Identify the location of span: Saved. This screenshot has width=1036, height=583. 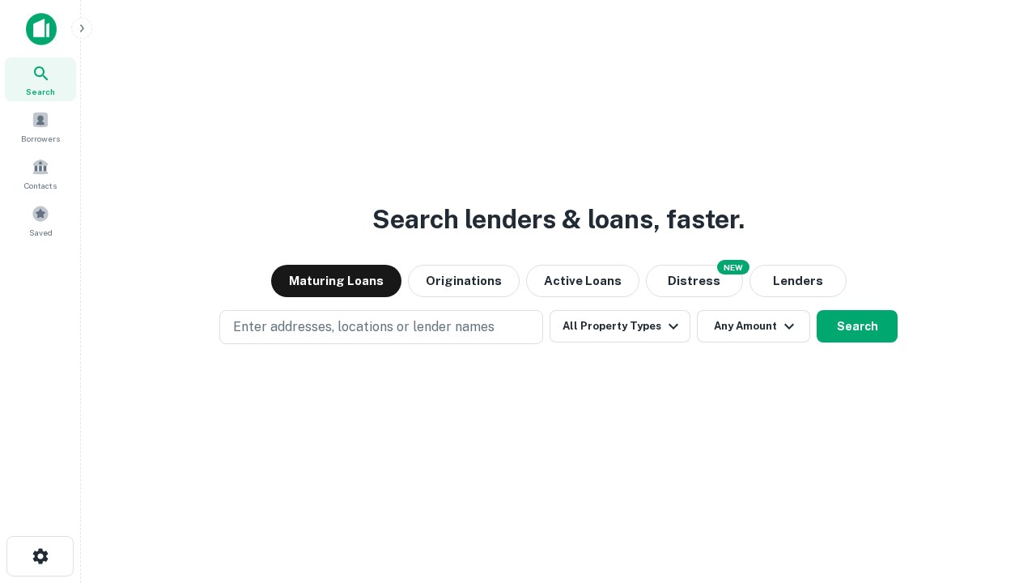
(40, 232).